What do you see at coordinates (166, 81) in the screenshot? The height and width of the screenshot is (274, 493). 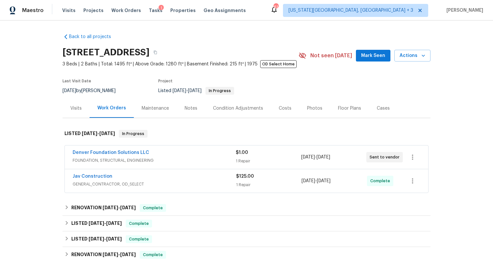 I see `span: Project` at bounding box center [166, 81].